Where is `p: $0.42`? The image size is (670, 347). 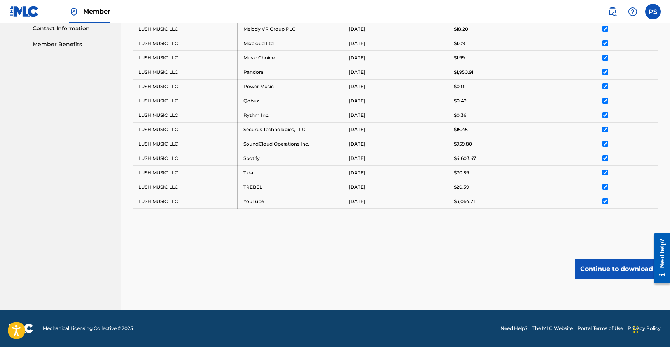 p: $0.42 is located at coordinates (460, 101).